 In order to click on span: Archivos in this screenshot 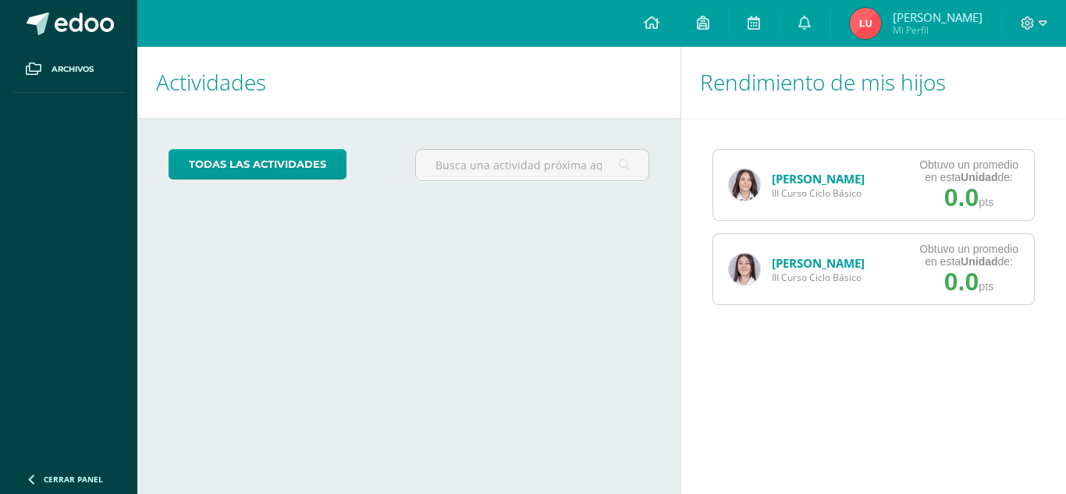, I will do `click(73, 69)`.